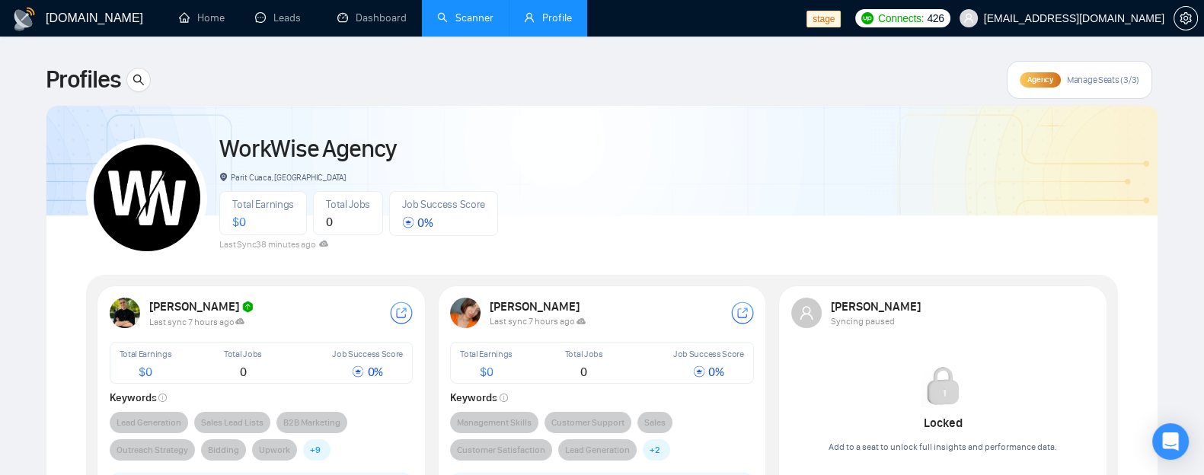 Image resolution: width=1204 pixels, height=475 pixels. What do you see at coordinates (24, 19) in the screenshot?
I see `img: logo` at bounding box center [24, 19].